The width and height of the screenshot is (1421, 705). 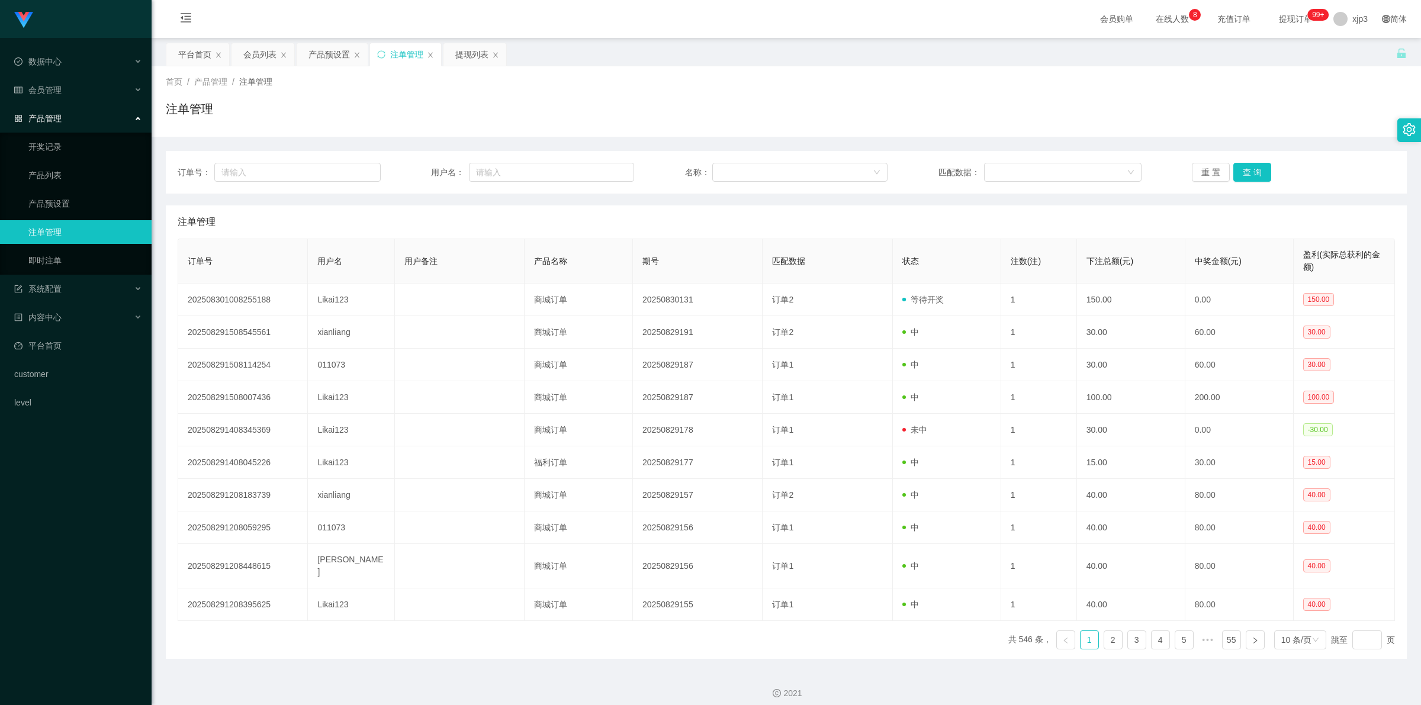 What do you see at coordinates (186, 20) in the screenshot?
I see `i: 图标: menu-fold` at bounding box center [186, 20].